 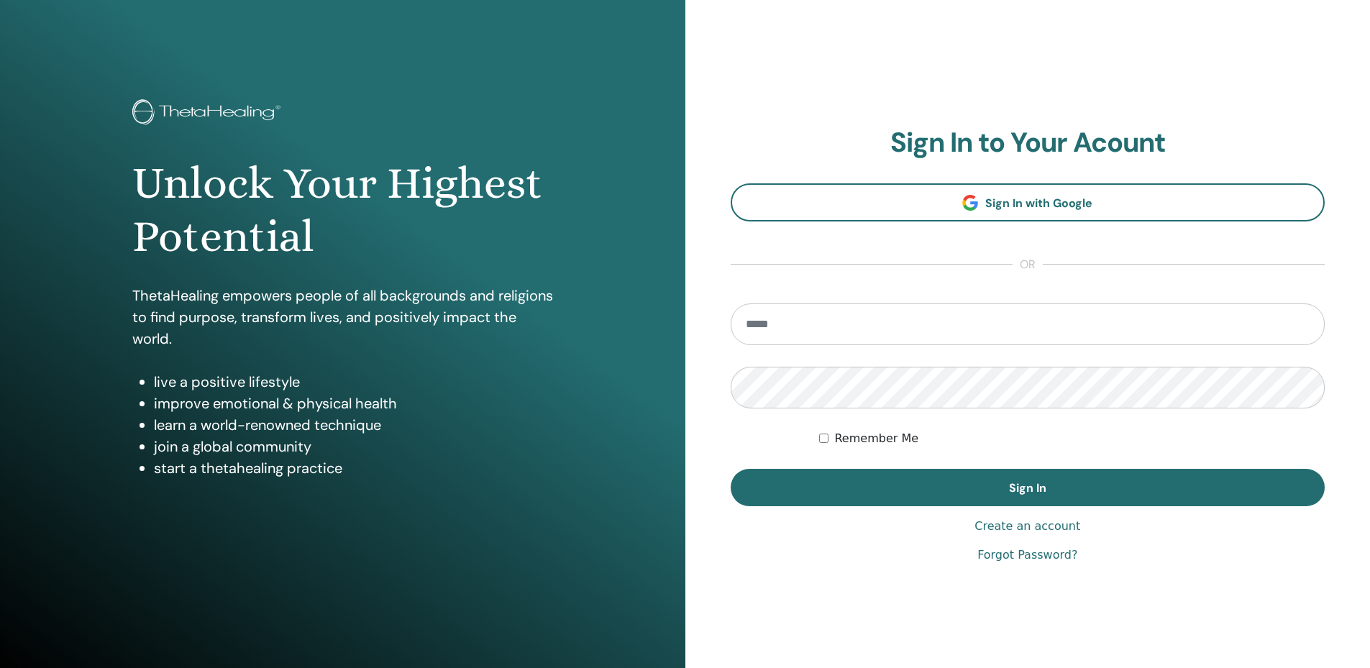 I want to click on span: or, so click(x=1027, y=265).